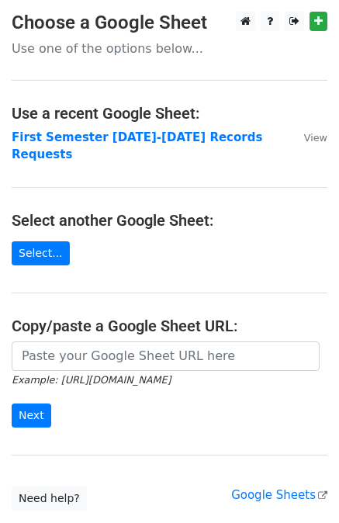 The height and width of the screenshot is (523, 339). I want to click on small: View, so click(316, 137).